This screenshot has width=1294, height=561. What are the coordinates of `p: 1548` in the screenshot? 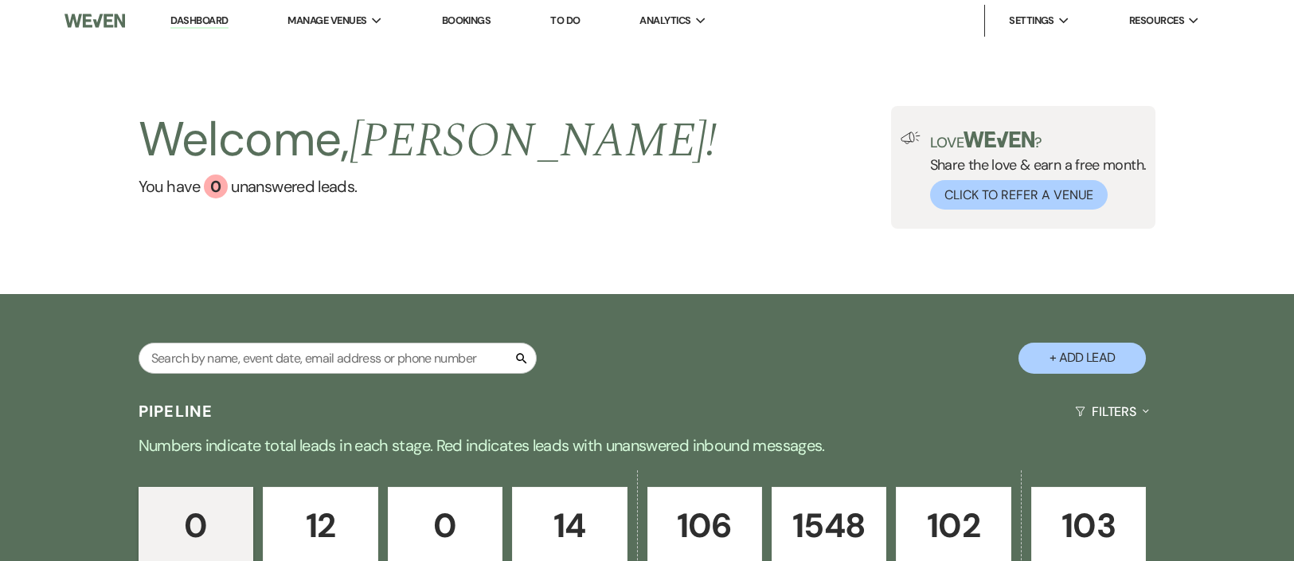 It's located at (829, 525).